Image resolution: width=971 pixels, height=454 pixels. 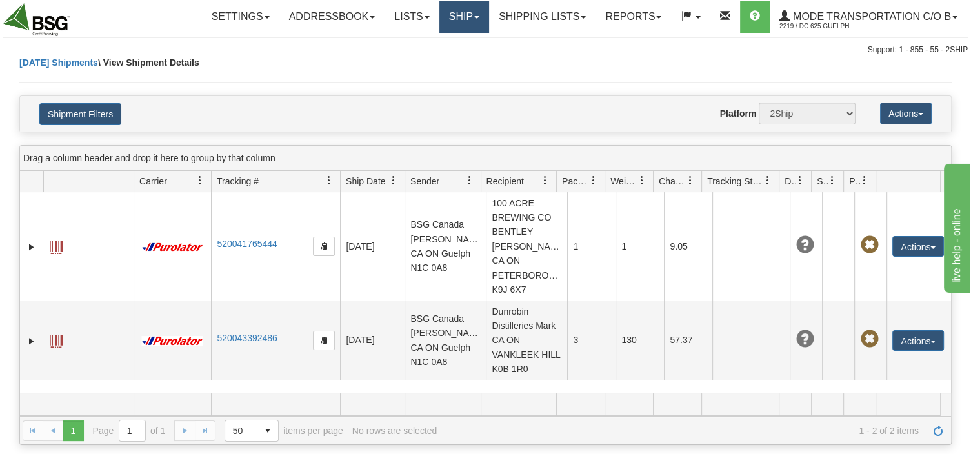 What do you see at coordinates (624, 181) in the screenshot?
I see `span: Weight` at bounding box center [624, 181].